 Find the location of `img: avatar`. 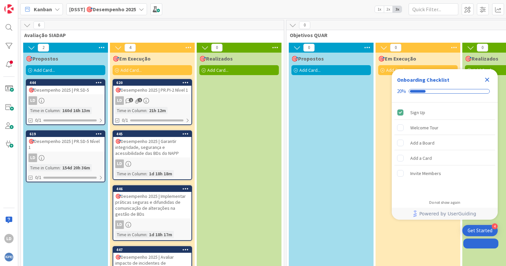

img: avatar is located at coordinates (9, 257).